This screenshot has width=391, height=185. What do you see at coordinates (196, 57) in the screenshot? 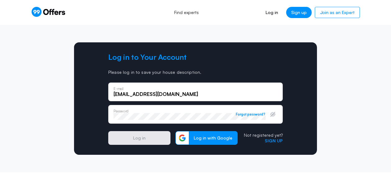
I see `h2: Log in to Your Account` at bounding box center [196, 57].